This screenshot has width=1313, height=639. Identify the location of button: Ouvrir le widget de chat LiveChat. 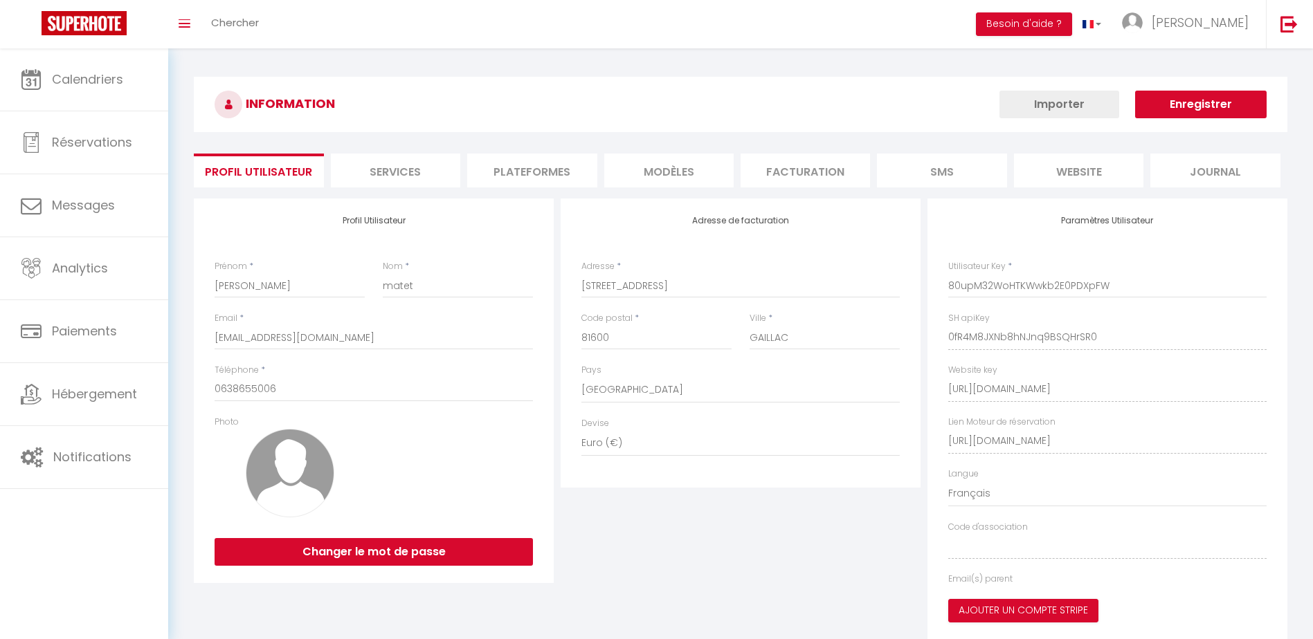
(32, 26).